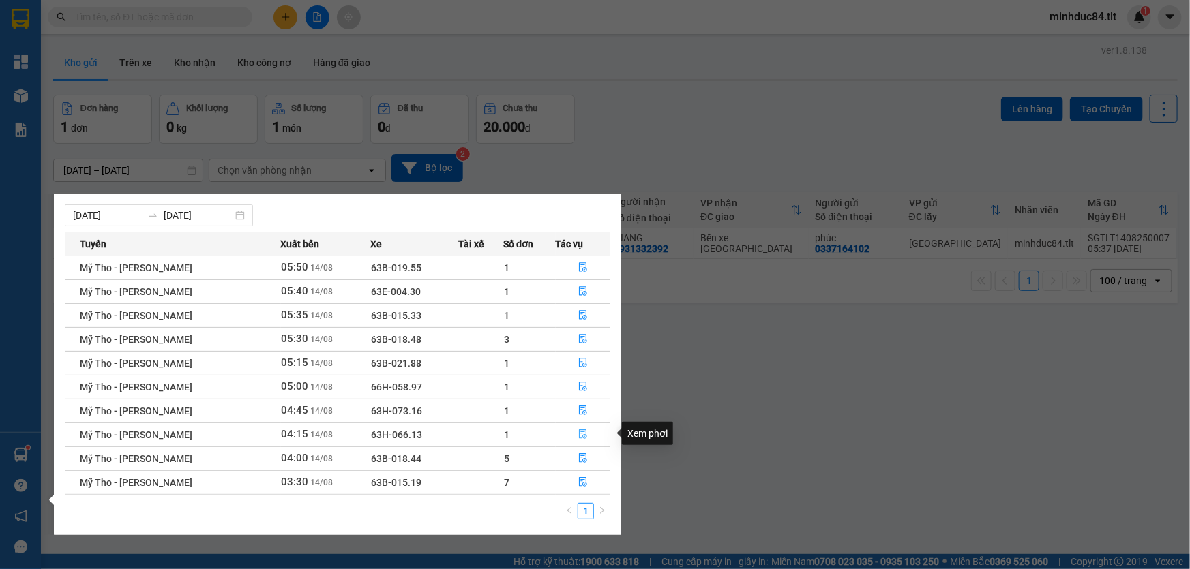 The image size is (1190, 569). What do you see at coordinates (295, 363) in the screenshot?
I see `span: 05:15` at bounding box center [295, 363].